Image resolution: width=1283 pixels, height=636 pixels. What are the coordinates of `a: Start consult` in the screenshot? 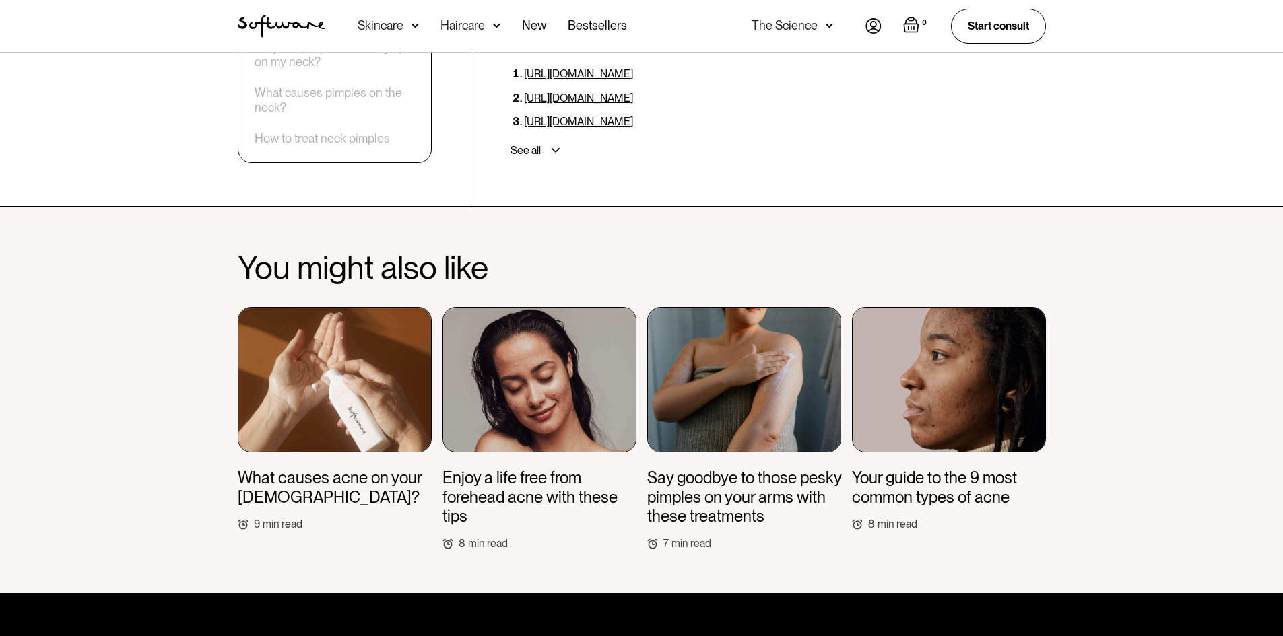 It's located at (998, 26).